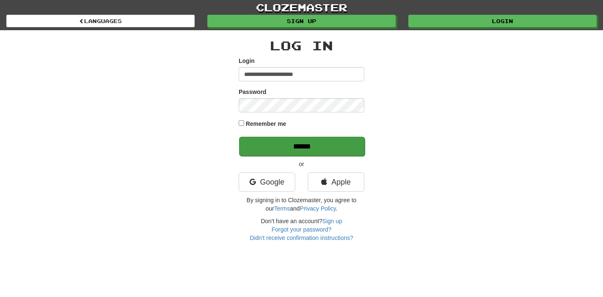  What do you see at coordinates (247, 61) in the screenshot?
I see `label: Login` at bounding box center [247, 61].